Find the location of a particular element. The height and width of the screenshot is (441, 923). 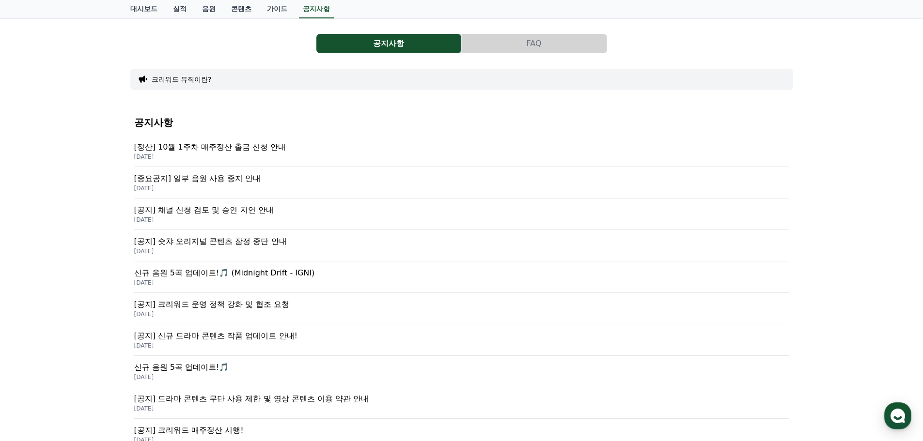

p: [공지] 크리워드 매주정산 시행! is located at coordinates (462, 431).